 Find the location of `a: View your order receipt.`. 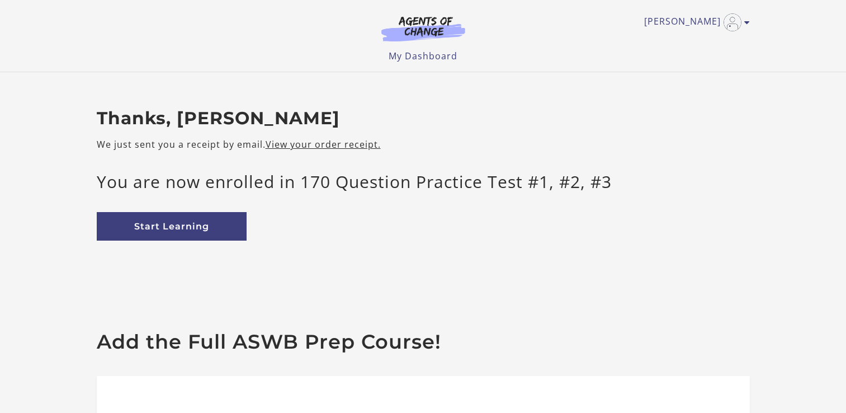

a: View your order receipt. is located at coordinates (323, 144).